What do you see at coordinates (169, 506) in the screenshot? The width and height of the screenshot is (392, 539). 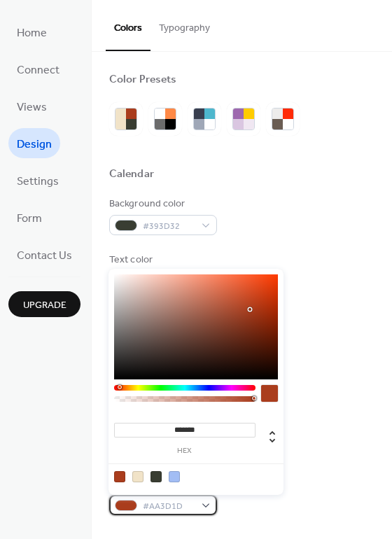 I see `span: #AA3D1D` at bounding box center [169, 506].